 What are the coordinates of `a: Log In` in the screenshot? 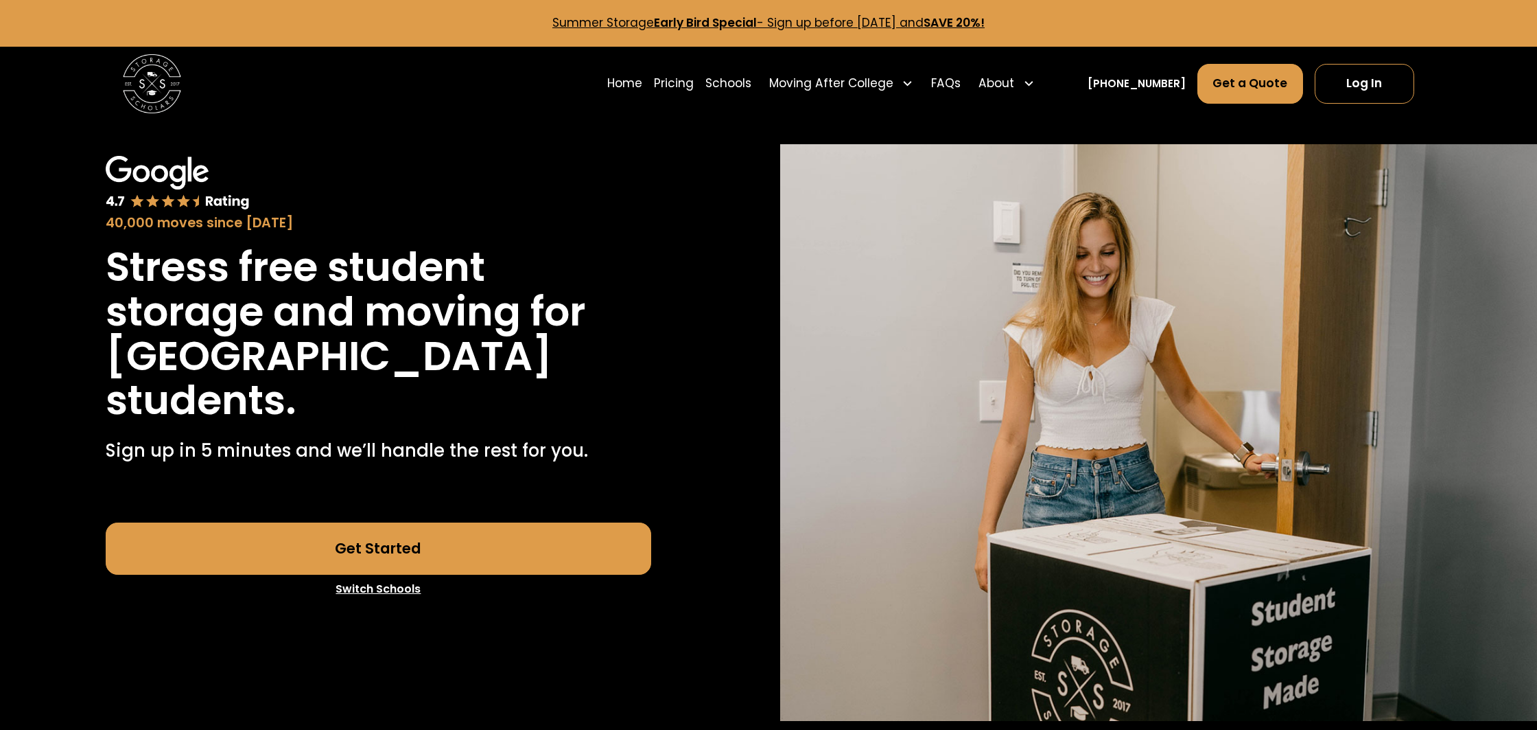 It's located at (1364, 84).